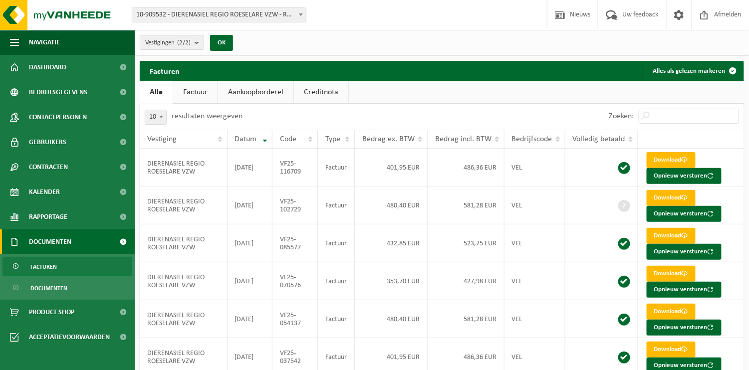 The width and height of the screenshot is (749, 370). What do you see at coordinates (162, 139) in the screenshot?
I see `span: Vestiging` at bounding box center [162, 139].